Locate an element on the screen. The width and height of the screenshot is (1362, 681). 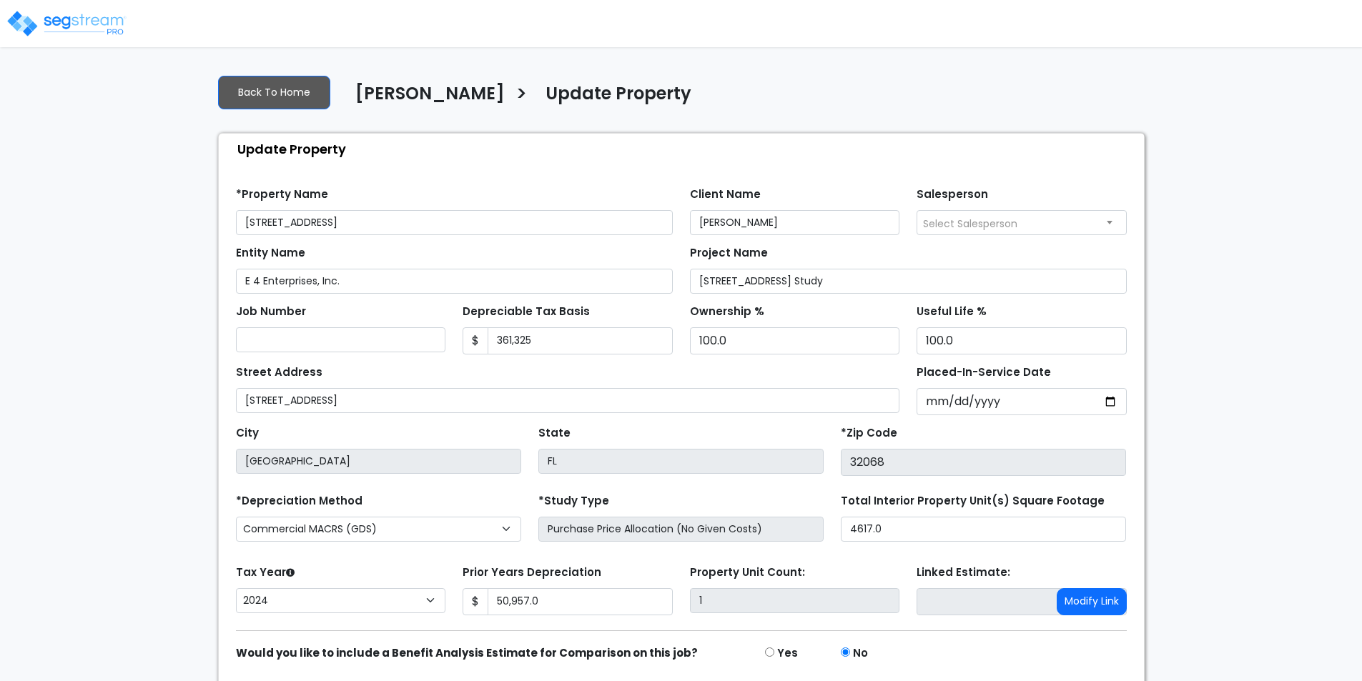
label: *Property Name is located at coordinates (282, 194).